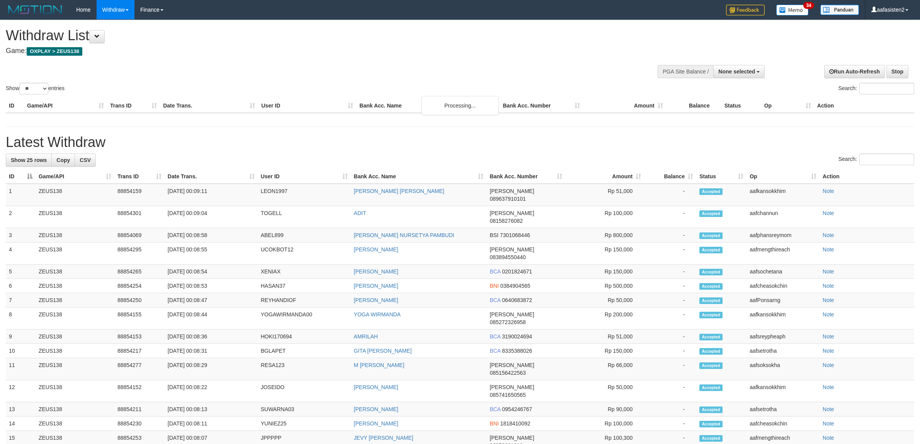 This screenshot has width=920, height=444. Describe the element at coordinates (304, 271) in the screenshot. I see `td: XENIAX` at that location.